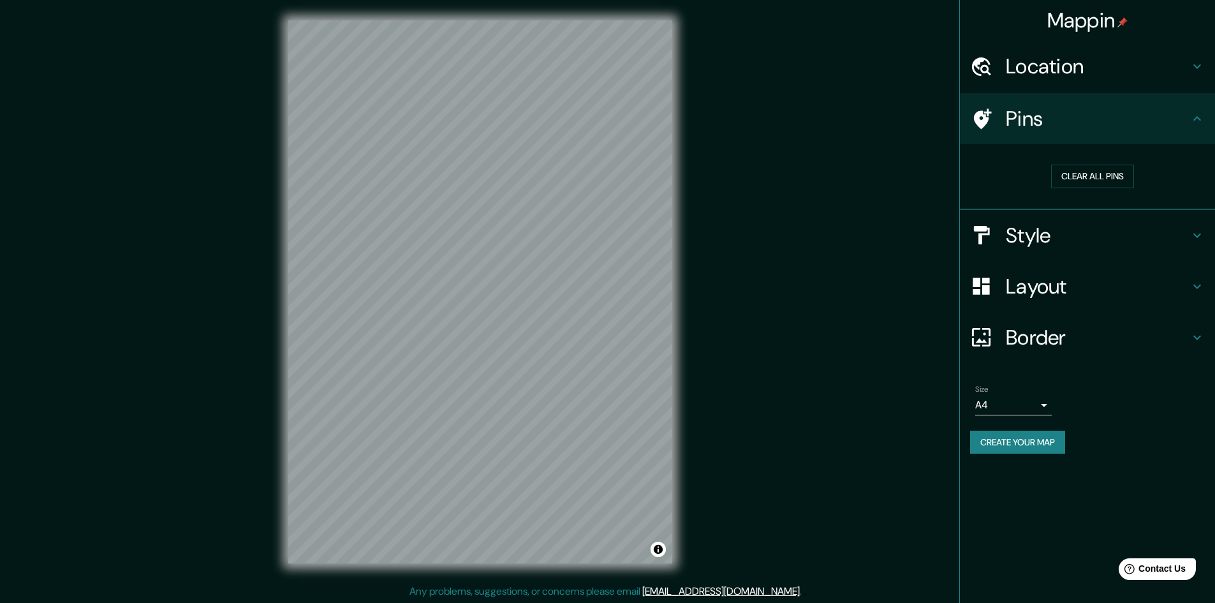 The height and width of the screenshot is (603, 1215). I want to click on div: Layout, so click(1087, 286).